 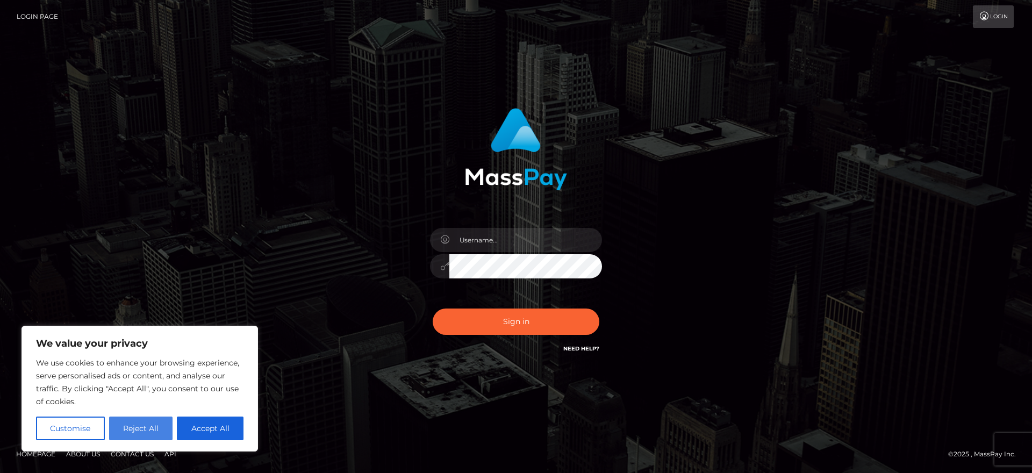 I want to click on div: We value your privacy, so click(x=140, y=389).